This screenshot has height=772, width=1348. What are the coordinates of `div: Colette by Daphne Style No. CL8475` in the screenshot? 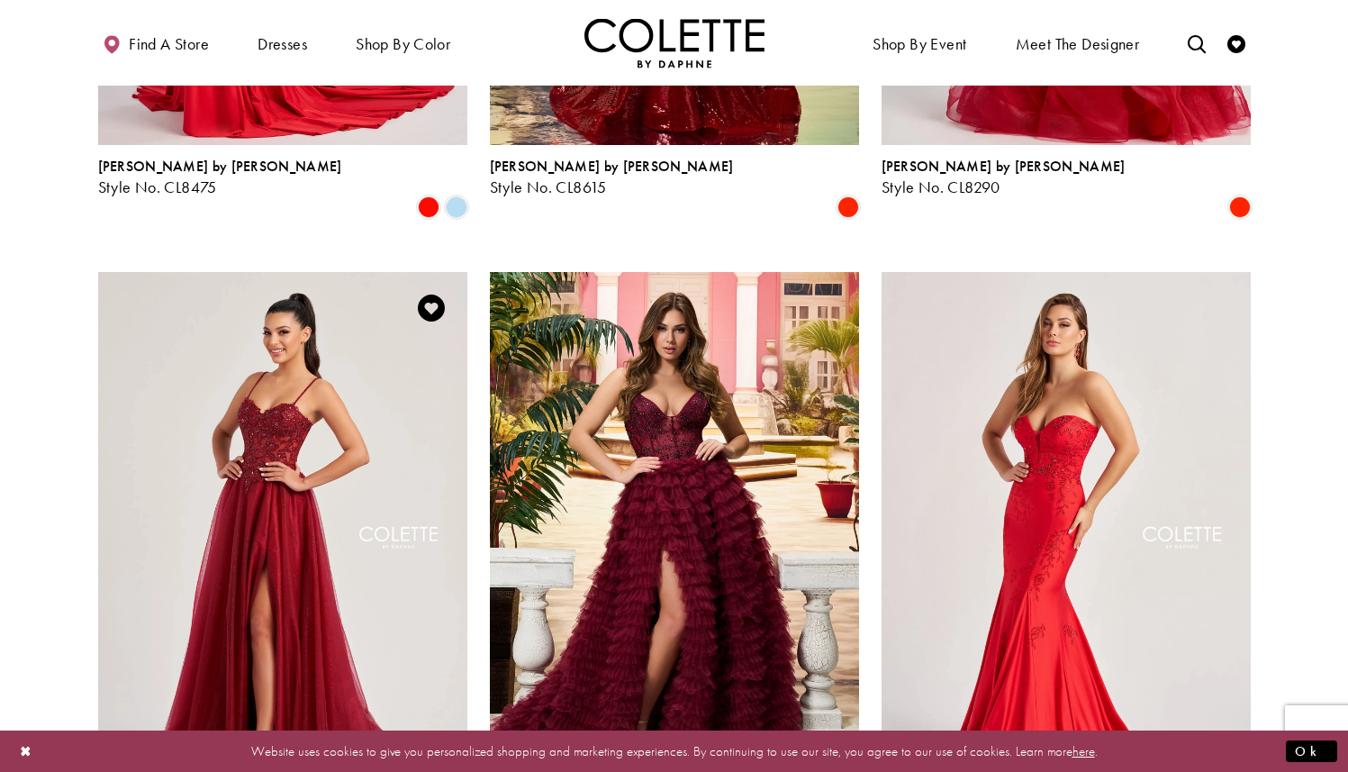 It's located at (220, 177).